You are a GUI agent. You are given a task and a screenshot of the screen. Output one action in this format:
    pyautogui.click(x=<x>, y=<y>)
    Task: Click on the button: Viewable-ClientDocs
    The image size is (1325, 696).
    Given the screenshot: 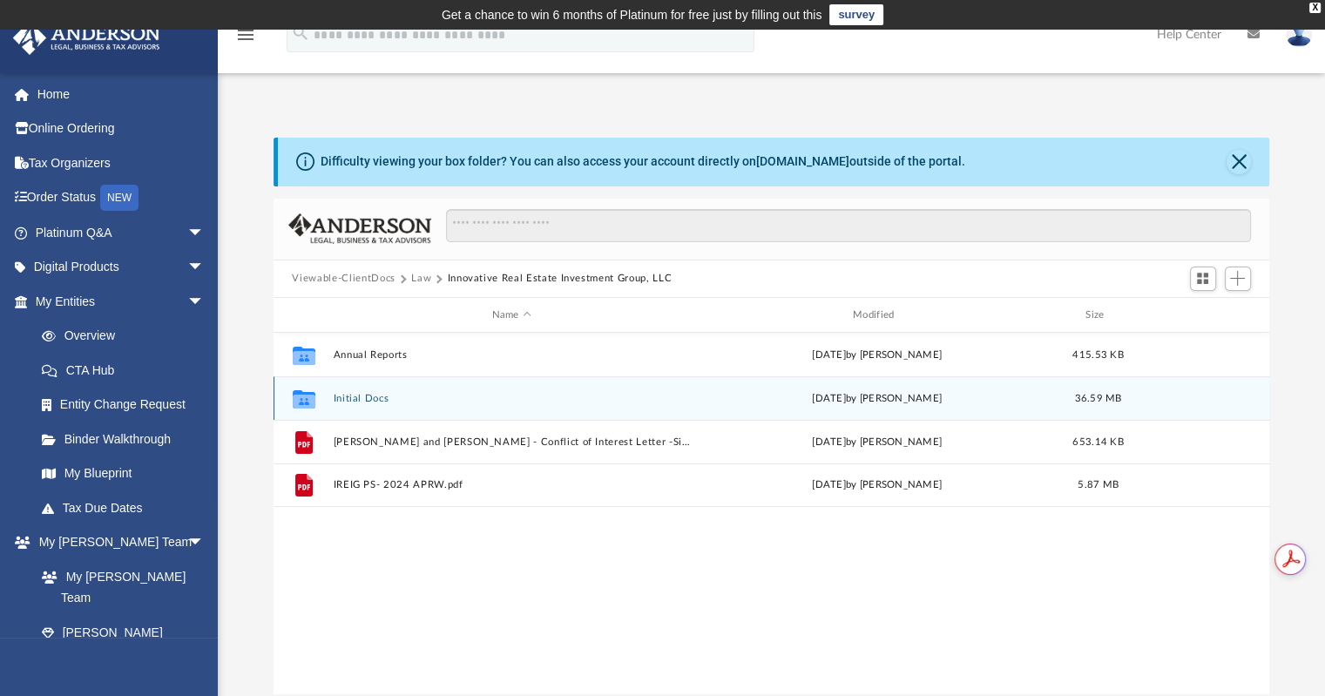 What is the action you would take?
    pyautogui.click(x=343, y=279)
    